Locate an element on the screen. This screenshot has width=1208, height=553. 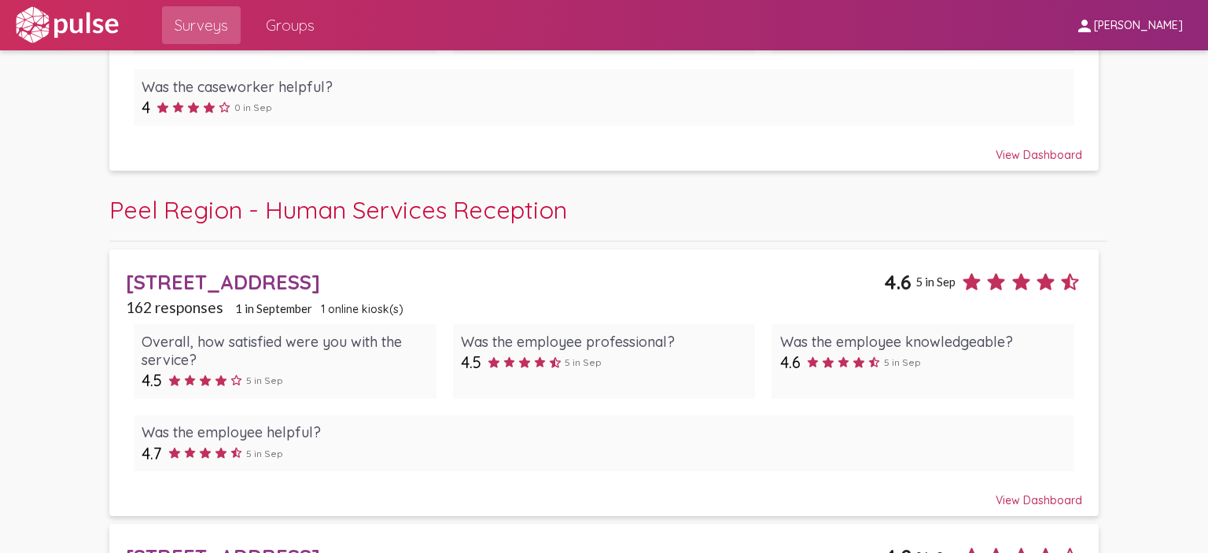
div: Was the employee knowledgeable? is located at coordinates (923, 341).